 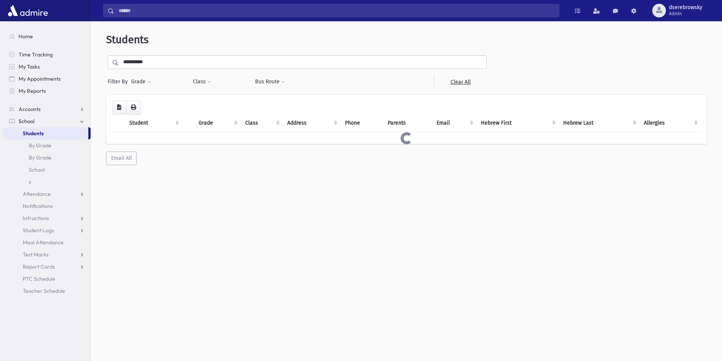 I want to click on span: Infractions, so click(x=36, y=218).